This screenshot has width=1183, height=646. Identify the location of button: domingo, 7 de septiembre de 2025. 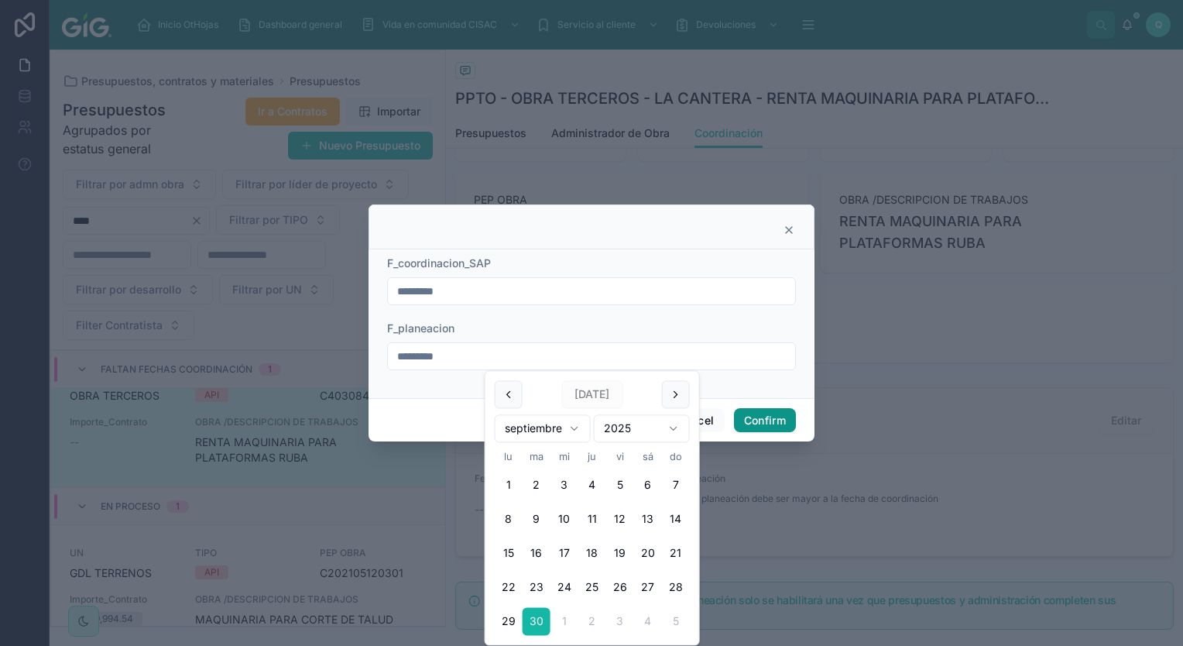
(676, 485).